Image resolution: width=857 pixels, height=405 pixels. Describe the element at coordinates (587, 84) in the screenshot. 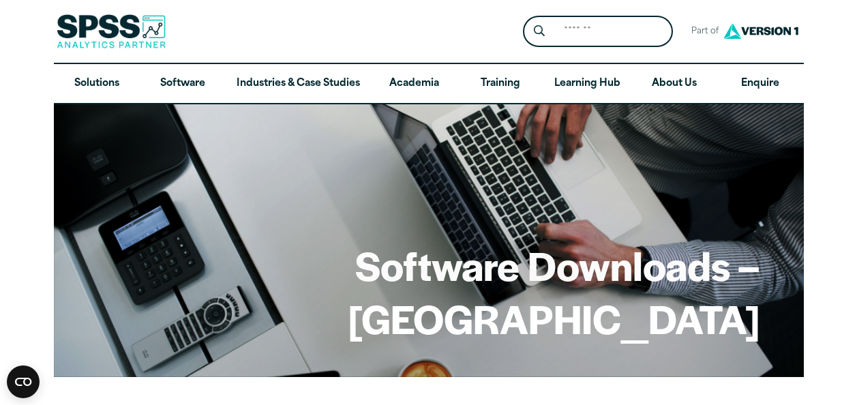

I see `a: Learning Hub` at that location.